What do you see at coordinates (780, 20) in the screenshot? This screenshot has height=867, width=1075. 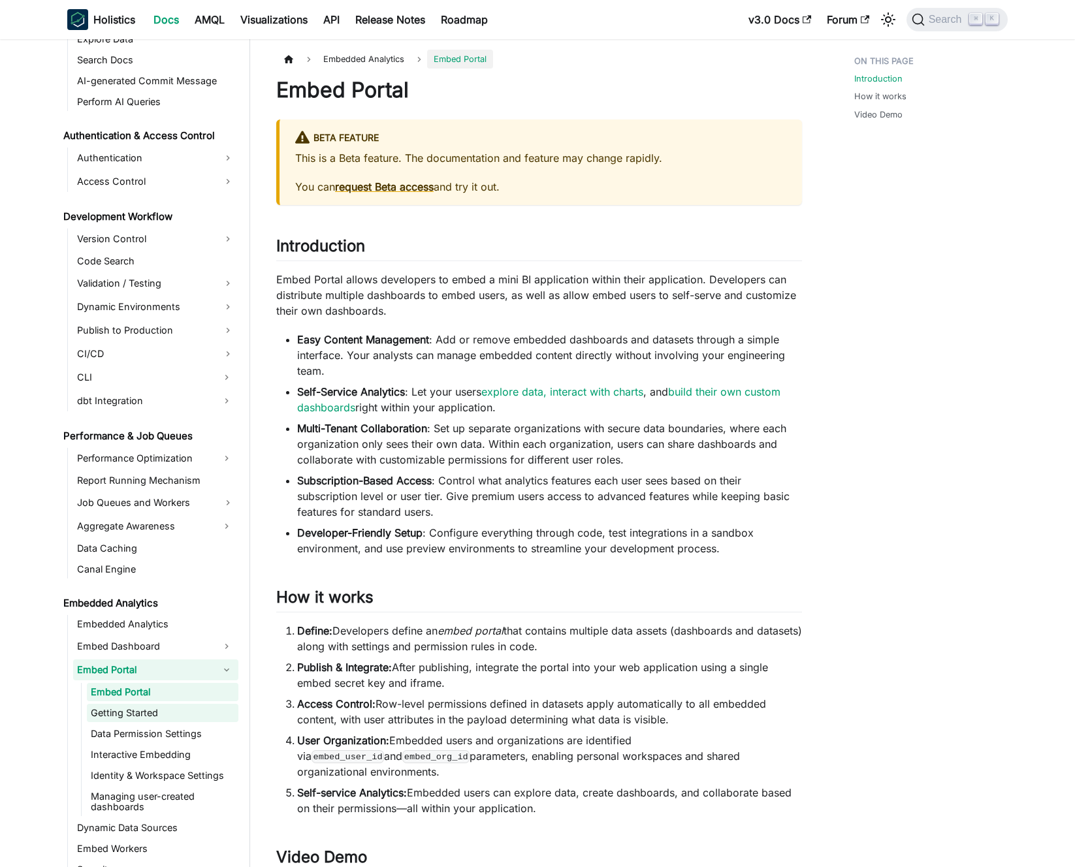 I see `a: v3.0 Docs` at bounding box center [780, 20].